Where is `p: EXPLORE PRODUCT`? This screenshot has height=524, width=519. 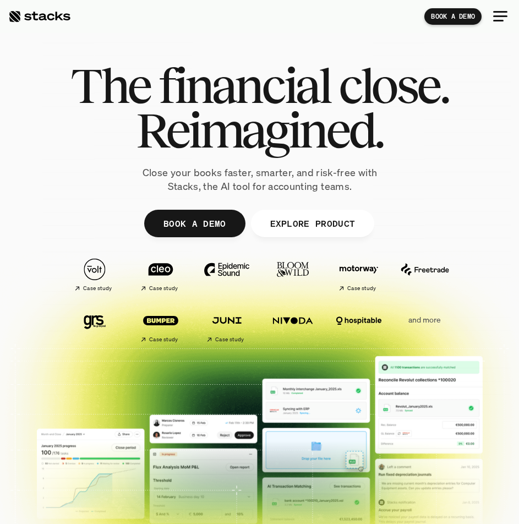 p: EXPLORE PRODUCT is located at coordinates (313, 224).